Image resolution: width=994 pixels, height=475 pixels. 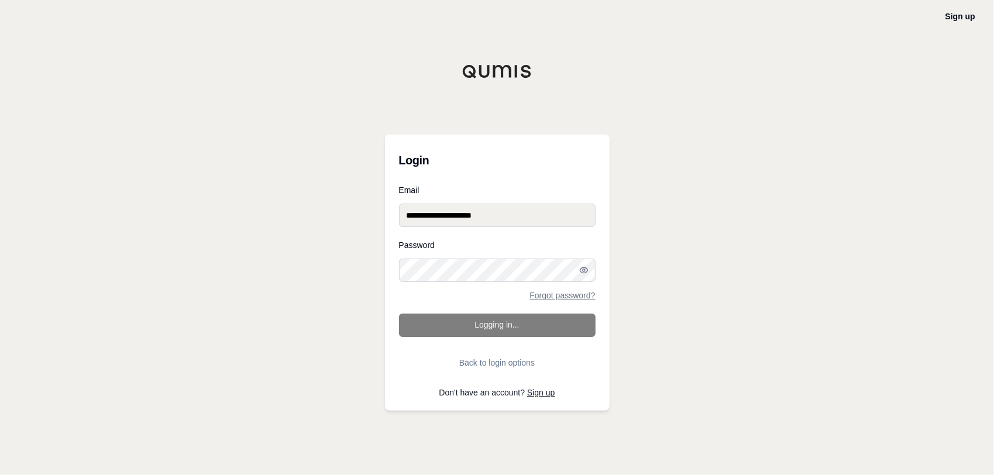 I want to click on p: Don't have an account?, so click(x=497, y=393).